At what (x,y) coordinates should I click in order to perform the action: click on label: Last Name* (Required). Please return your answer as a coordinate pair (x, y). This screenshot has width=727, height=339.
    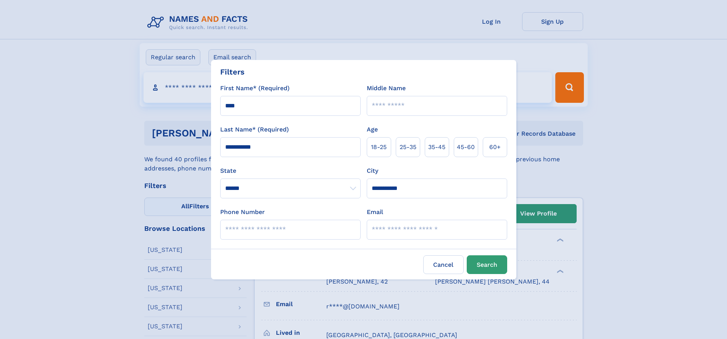
    Looking at the image, I should click on (255, 129).